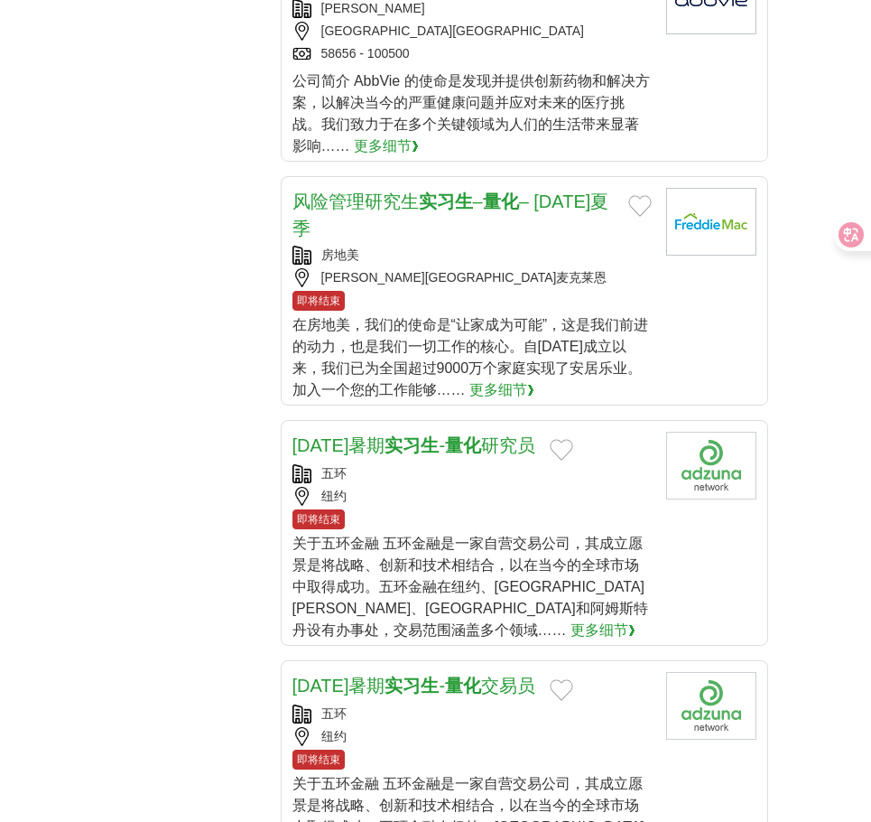 The height and width of the screenshot is (822, 871). What do you see at coordinates (508, 685) in the screenshot?
I see `font: 交易员` at bounding box center [508, 685].